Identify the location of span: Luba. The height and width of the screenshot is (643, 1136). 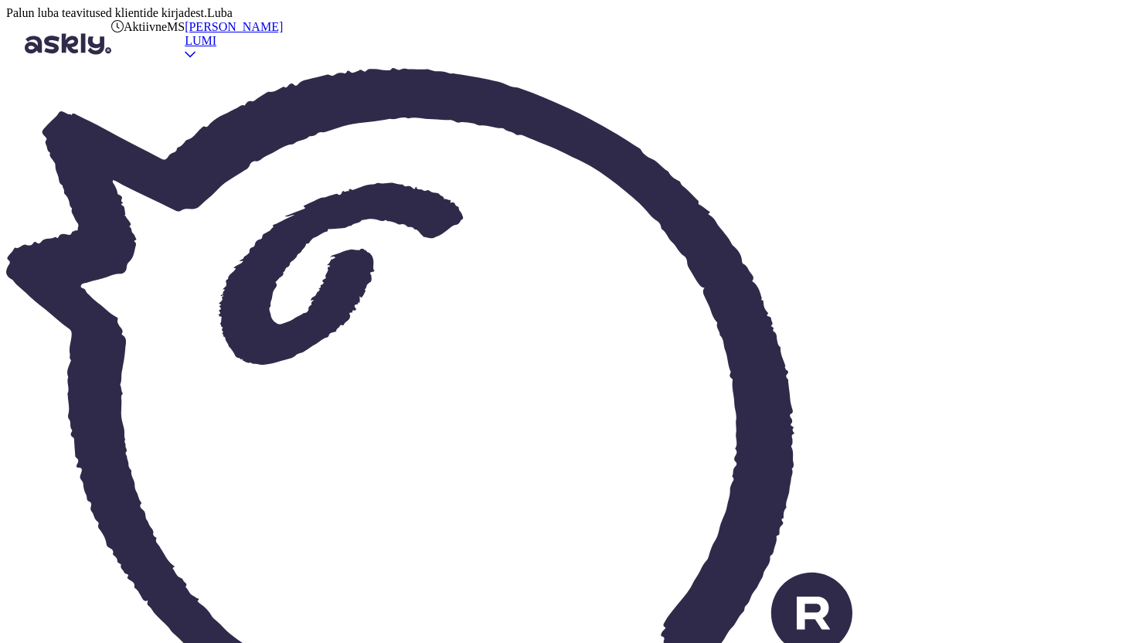
(219, 12).